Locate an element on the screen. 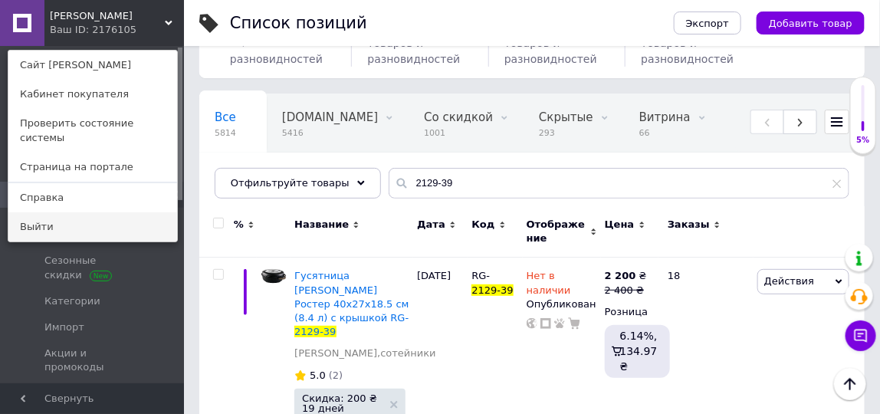 This screenshot has height=414, width=880. span: Со скидкой is located at coordinates (459, 117).